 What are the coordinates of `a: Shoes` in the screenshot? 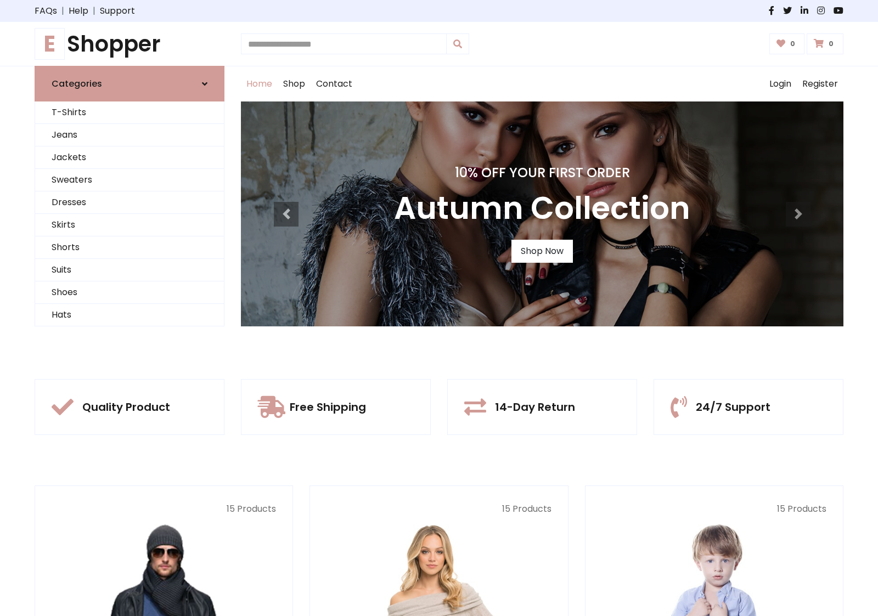 It's located at (130, 293).